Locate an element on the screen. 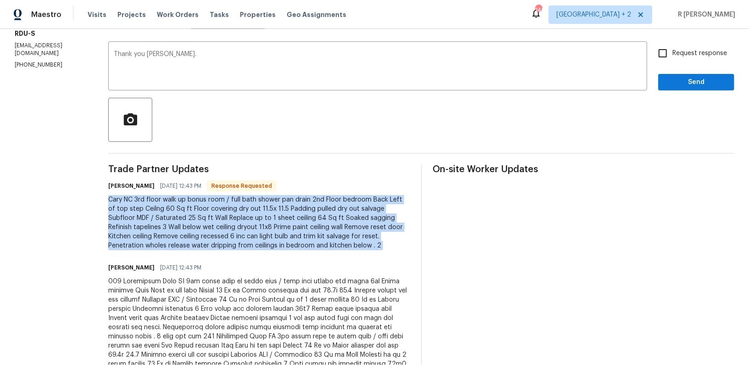 Image resolution: width=749 pixels, height=365 pixels. button: Send is located at coordinates (696, 82).